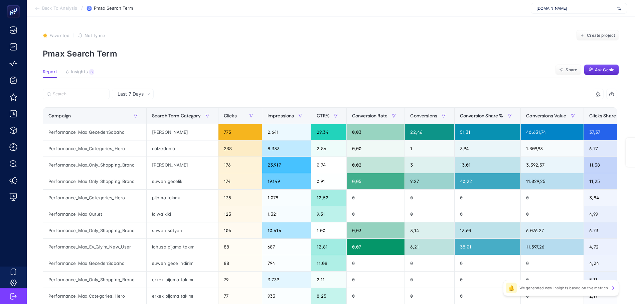 This screenshot has width=635, height=304. I want to click on div: suwen gecelik, so click(182, 181).